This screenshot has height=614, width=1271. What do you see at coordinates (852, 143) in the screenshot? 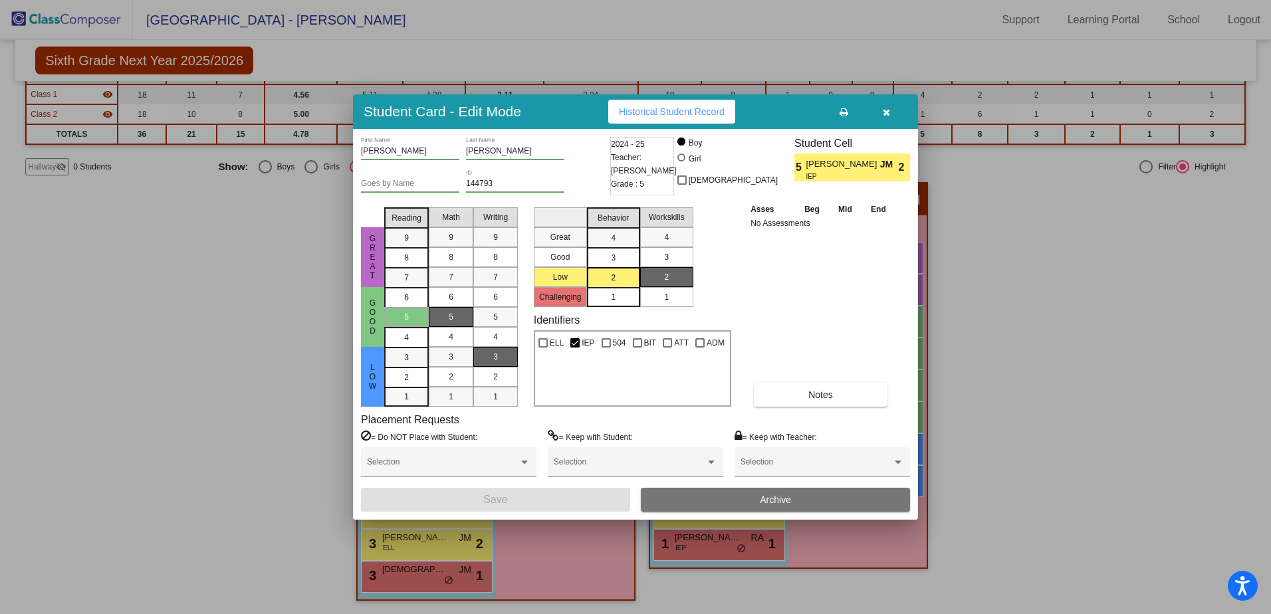
I see `h3: Student Cell` at bounding box center [852, 143].